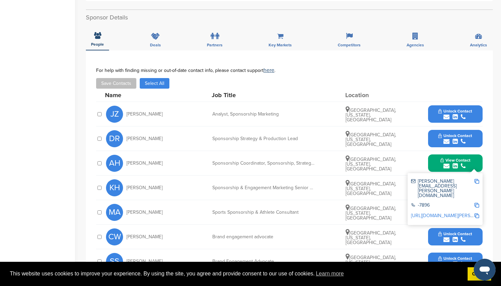 Image resolution: width=501 pixels, height=286 pixels. What do you see at coordinates (289, 17) in the screenshot?
I see `h2: Sponsor Details` at bounding box center [289, 17].